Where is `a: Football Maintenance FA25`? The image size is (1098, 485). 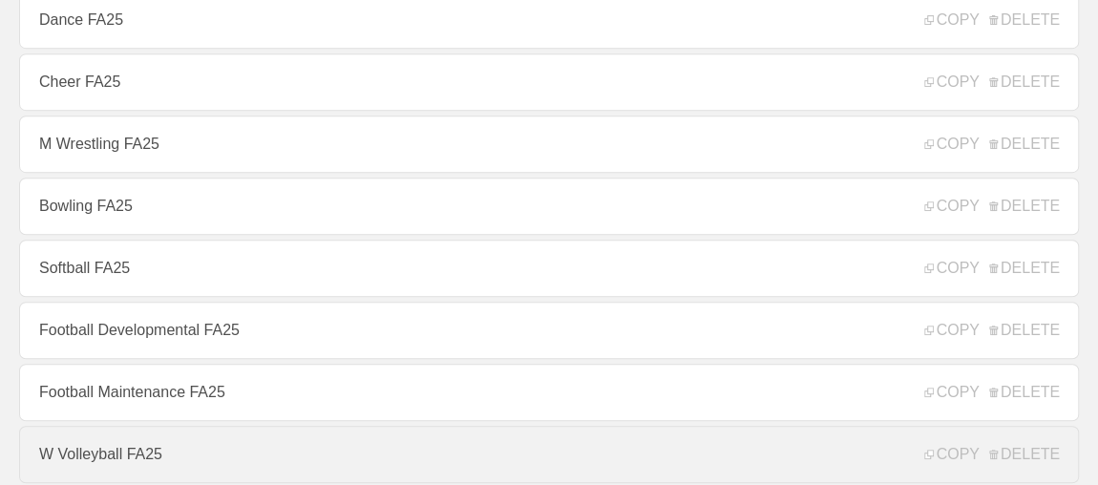 a: Football Maintenance FA25 is located at coordinates (549, 392).